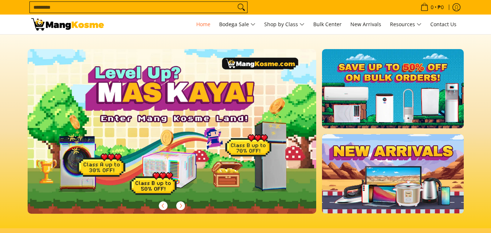  Describe the element at coordinates (284, 24) in the screenshot. I see `a: Shop by Class` at that location.